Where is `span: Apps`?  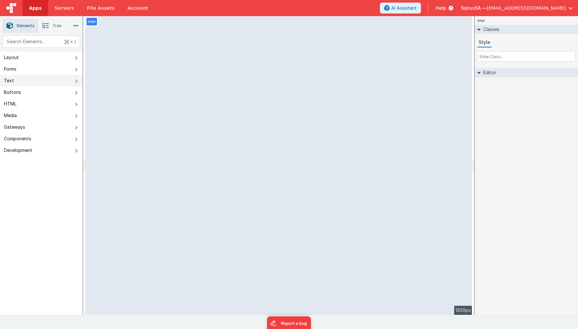
span: Apps is located at coordinates (35, 8).